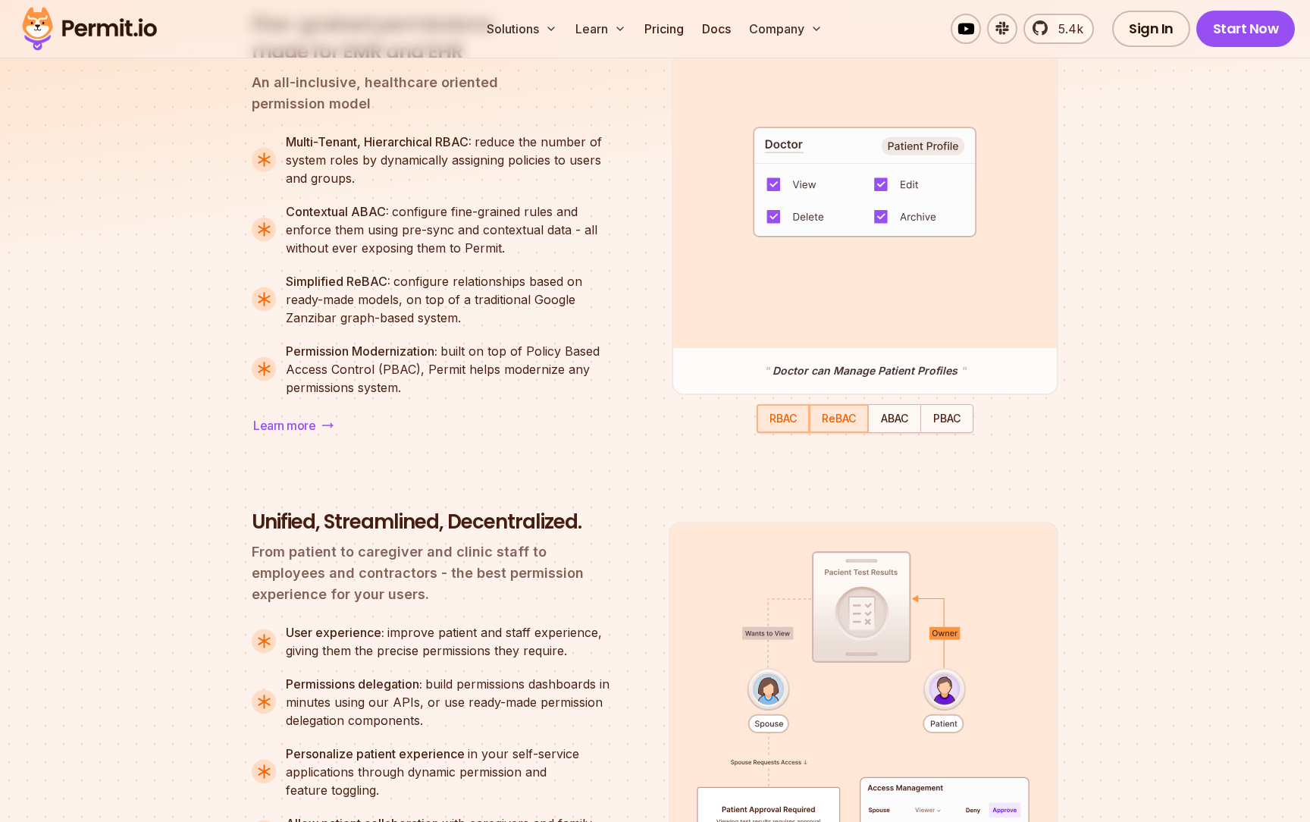  Describe the element at coordinates (600, 29) in the screenshot. I see `button: Learn` at that location.